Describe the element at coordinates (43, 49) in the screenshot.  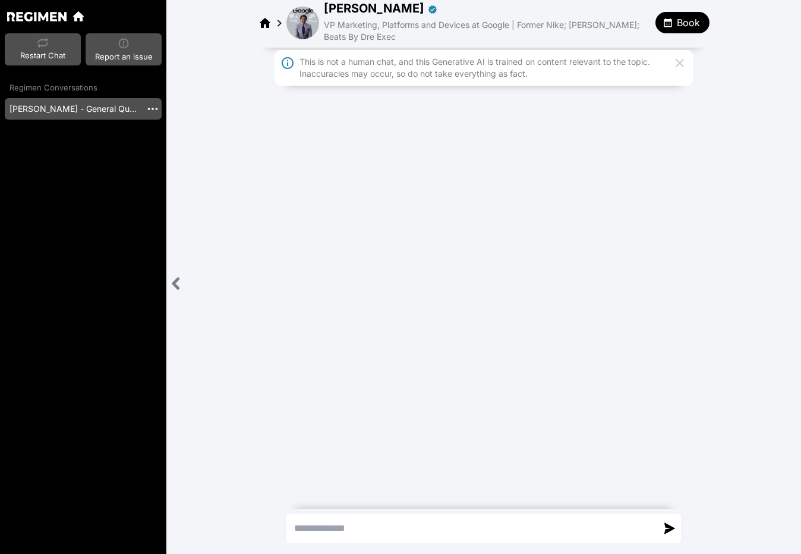
I see `button: Restart ChatRestart Chat` at that location.